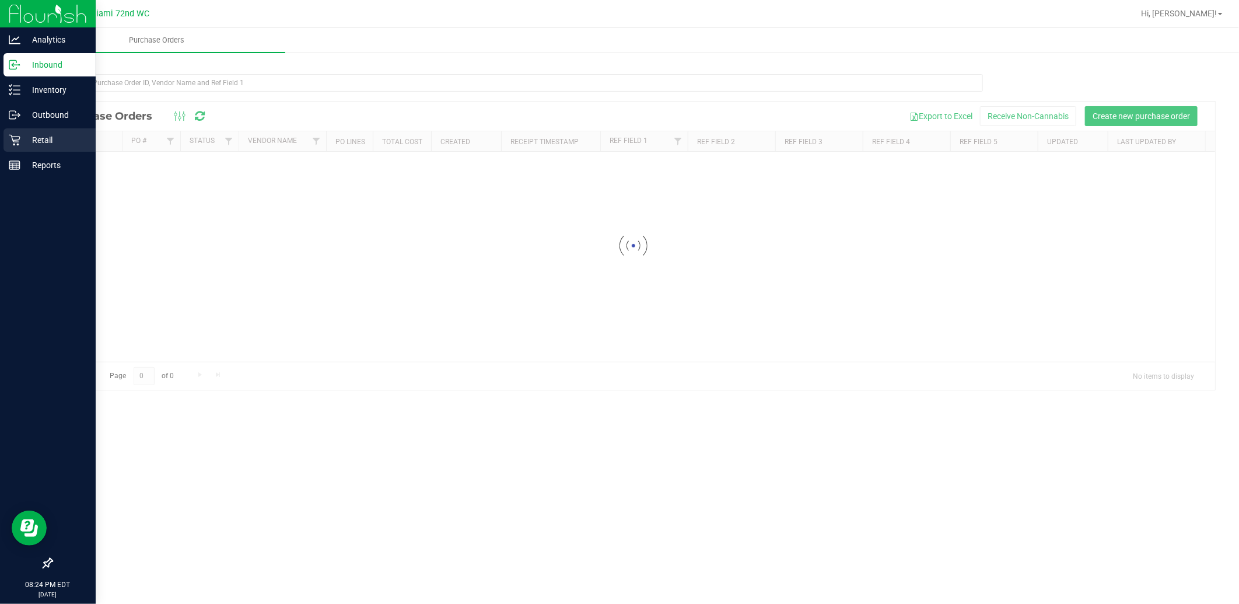 This screenshot has width=1239, height=604. I want to click on span: Miami 72nd WC, so click(119, 13).